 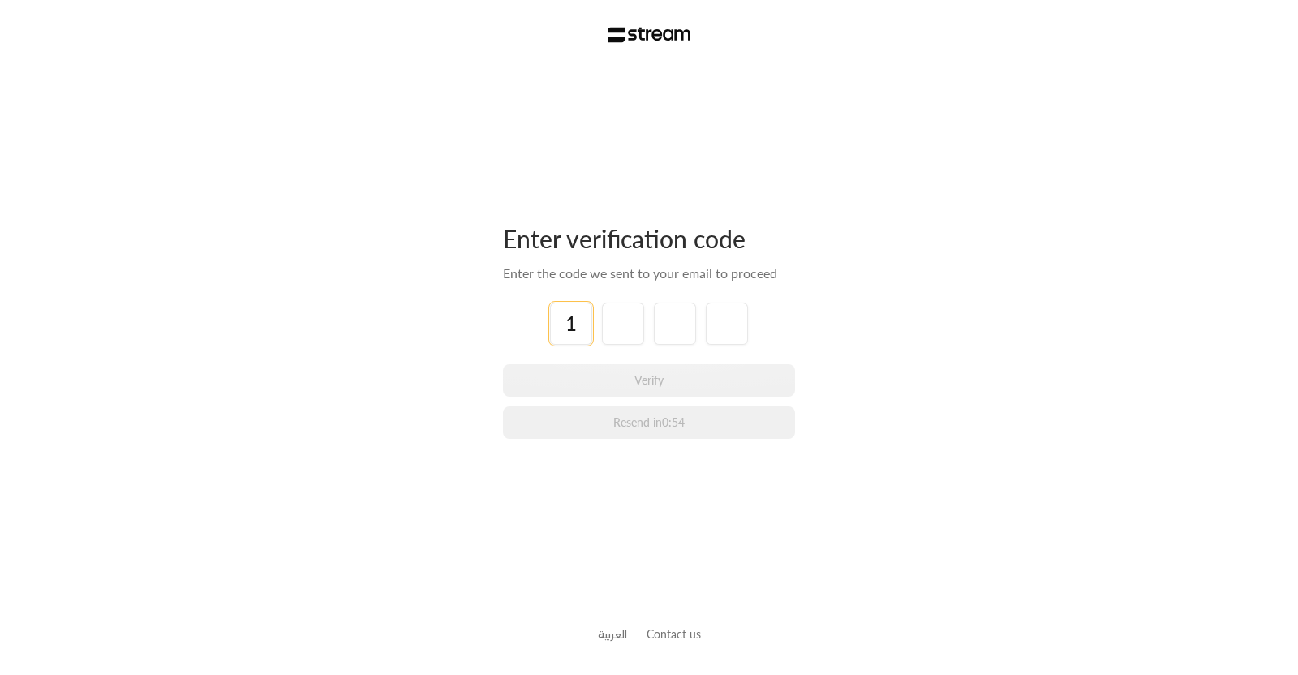 What do you see at coordinates (673, 634) in the screenshot?
I see `button: Contact us` at bounding box center [673, 634].